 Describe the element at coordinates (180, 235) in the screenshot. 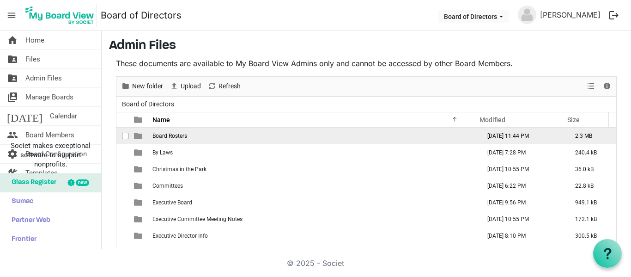

I see `span: Executive Director Info` at that location.